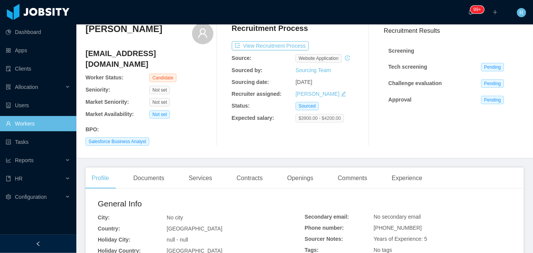 This screenshot has width=533, height=253. What do you see at coordinates (200, 178) in the screenshot?
I see `div: Services` at bounding box center [200, 178].